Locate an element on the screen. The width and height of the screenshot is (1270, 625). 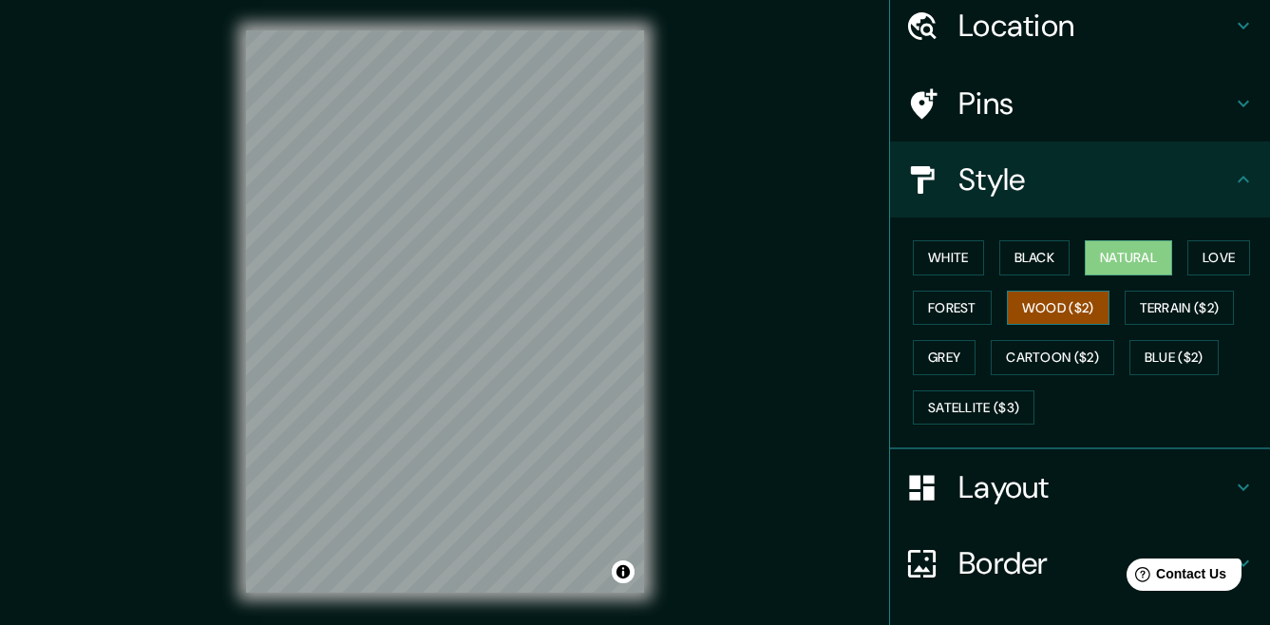
button: Love is located at coordinates (1219, 257).